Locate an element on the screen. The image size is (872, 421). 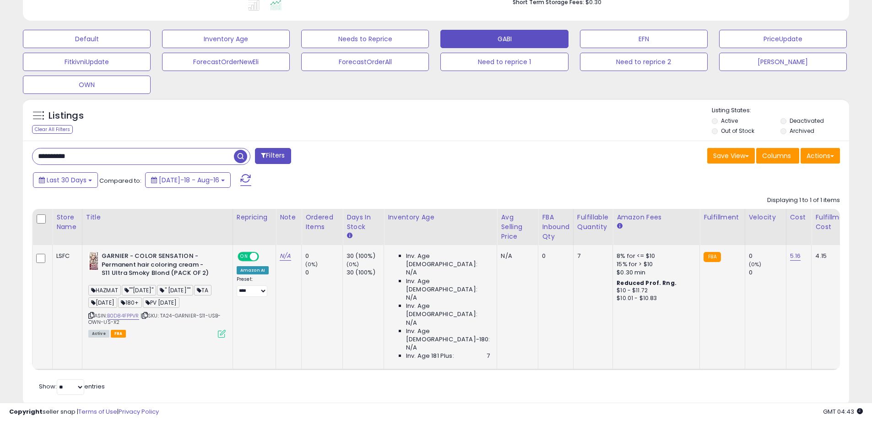
button: Need to reprice 1 is located at coordinates (504, 62).